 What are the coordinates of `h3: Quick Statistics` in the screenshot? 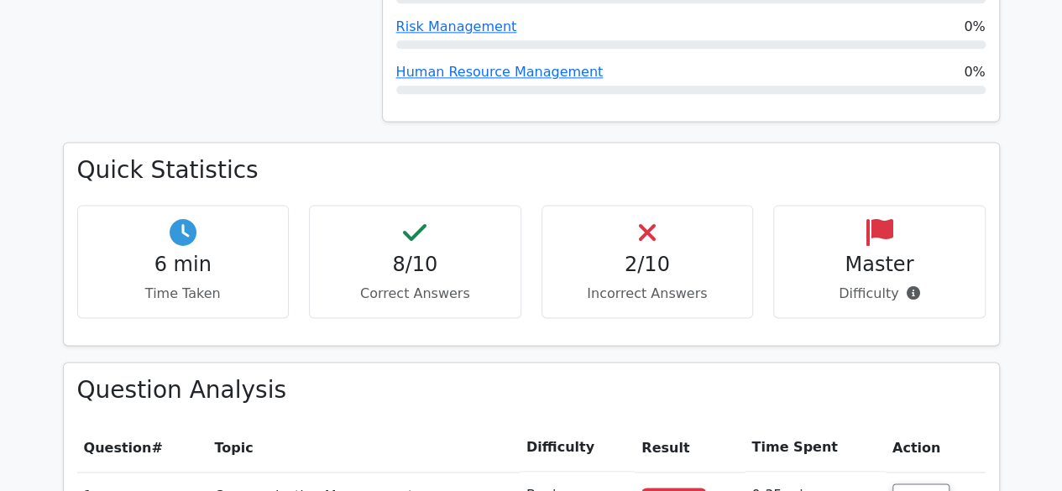 It's located at (532, 170).